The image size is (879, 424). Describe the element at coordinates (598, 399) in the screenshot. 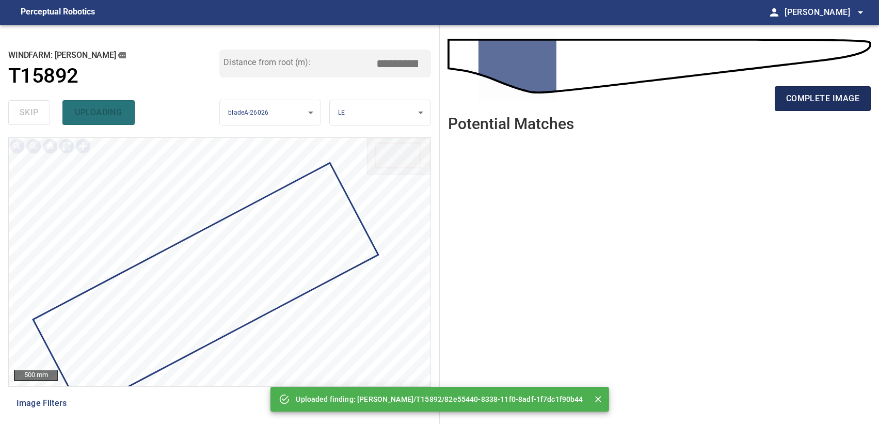

I see `button: Close` at that location.